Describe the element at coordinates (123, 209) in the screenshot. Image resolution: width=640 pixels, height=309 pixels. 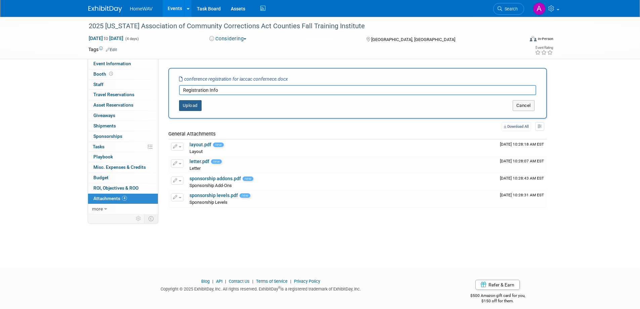
I see `a: more` at that location.